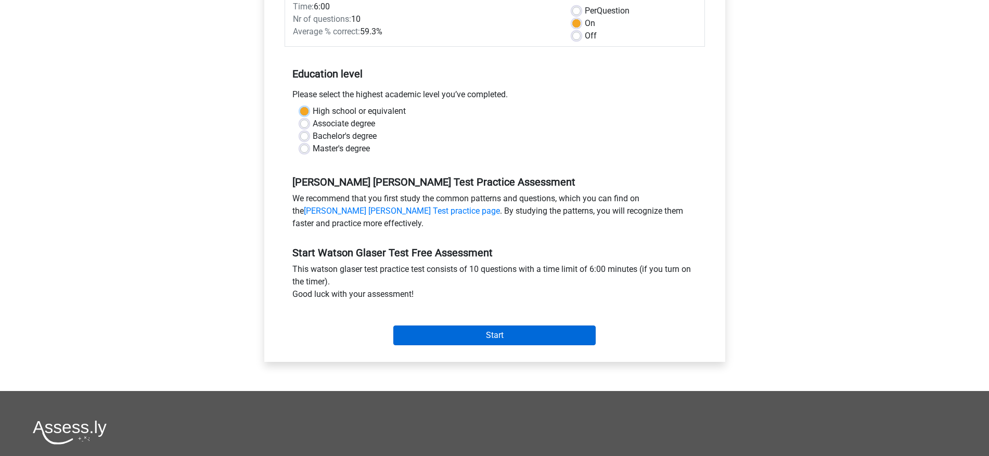 This screenshot has width=989, height=456. I want to click on span: Per, so click(590, 10).